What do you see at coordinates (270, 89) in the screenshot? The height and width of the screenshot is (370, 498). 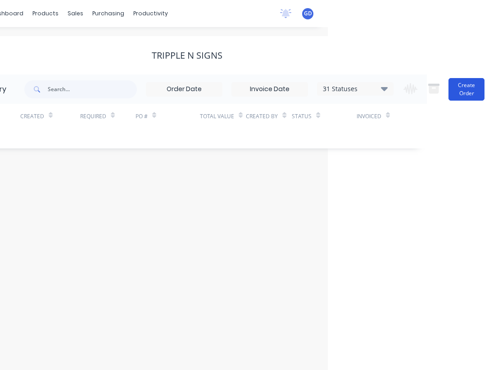 I see `input: Invoice Date` at bounding box center [270, 89].